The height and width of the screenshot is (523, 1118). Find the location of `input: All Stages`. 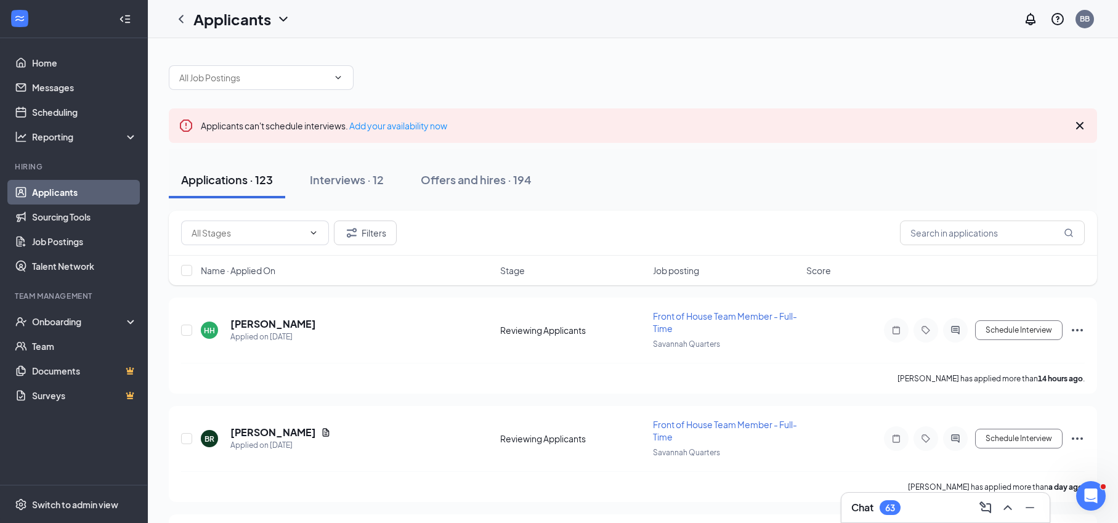

input: All Stages is located at coordinates (248, 233).